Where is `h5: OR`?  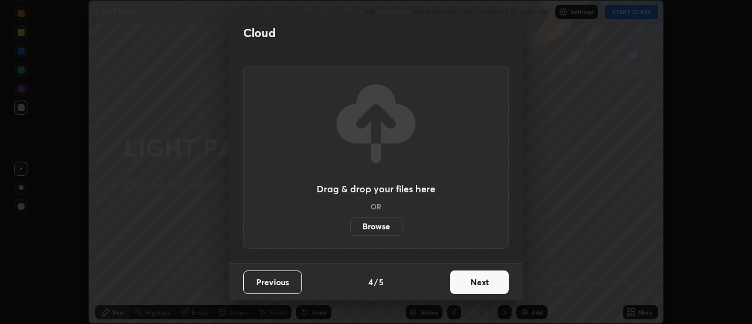 h5: OR is located at coordinates (376, 206).